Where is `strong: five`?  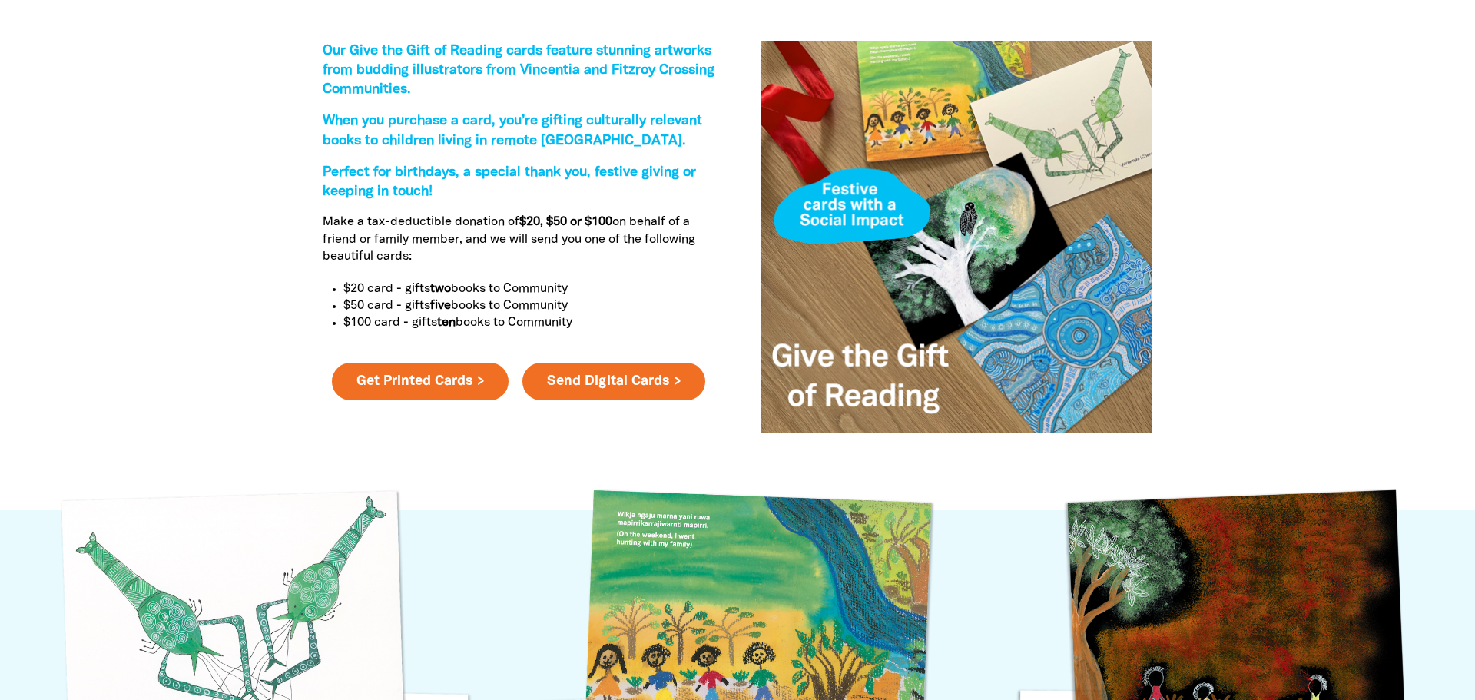
strong: five is located at coordinates (440, 306).